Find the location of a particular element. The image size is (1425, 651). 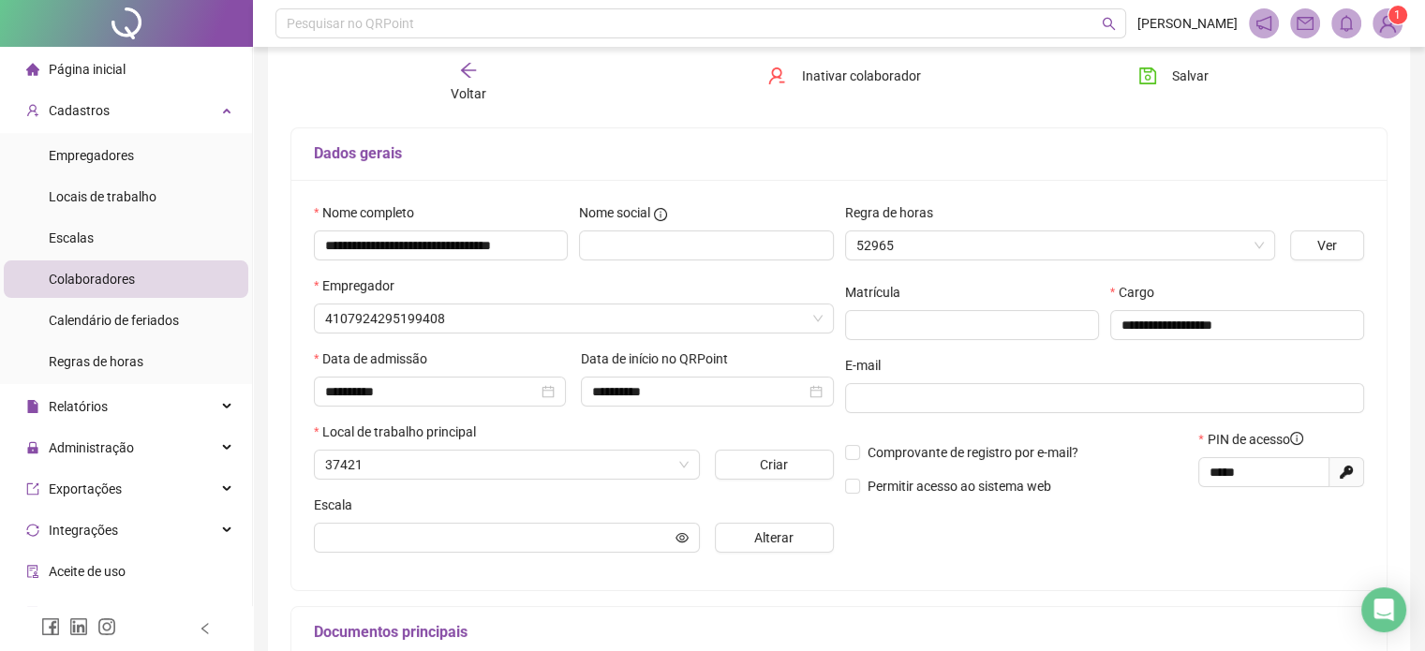

span: 37421 is located at coordinates (507, 465).